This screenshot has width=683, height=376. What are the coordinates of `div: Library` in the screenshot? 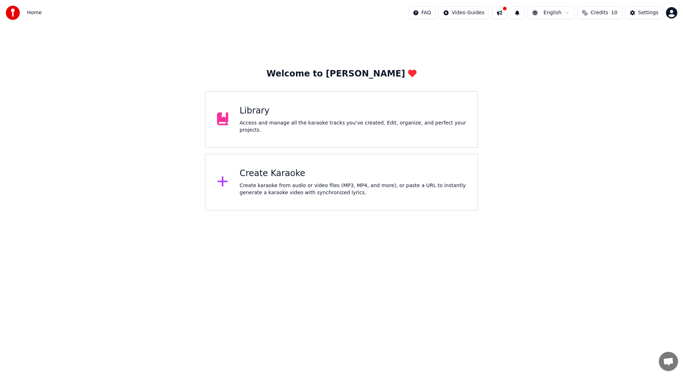 It's located at (353, 111).